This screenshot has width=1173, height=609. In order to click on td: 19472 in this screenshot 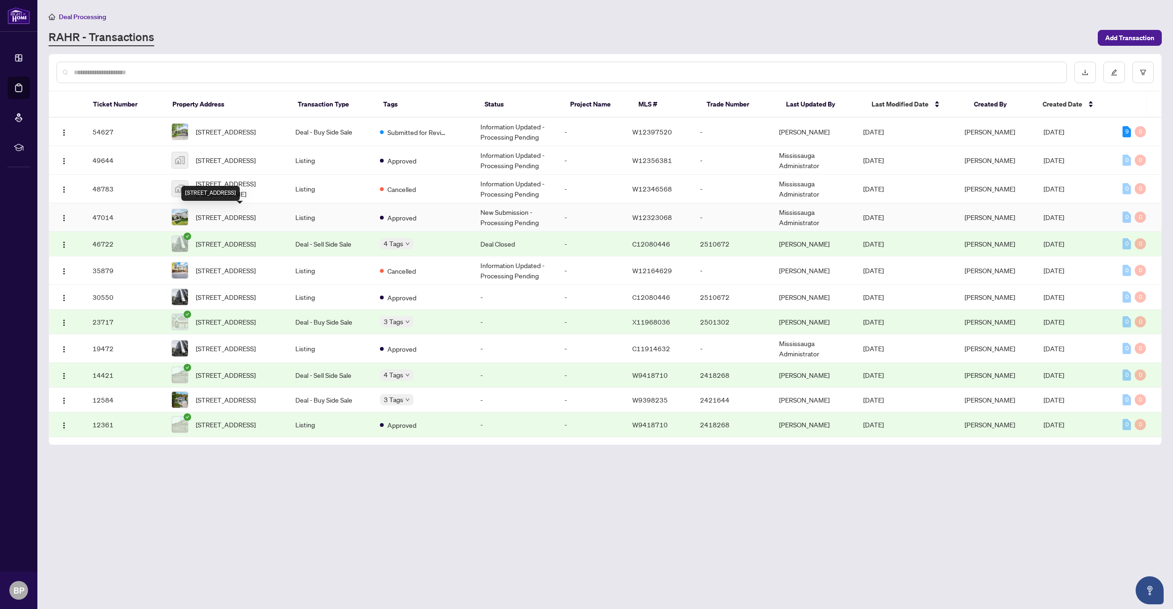, I will do `click(124, 348)`.